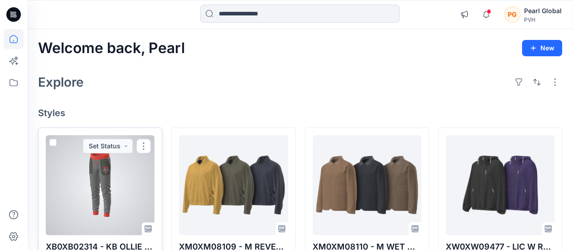 This screenshot has height=250, width=573. I want to click on a: XM0XM08109 - M REVERSIBLE IVY JACKET-PROTO V01, so click(233, 185).